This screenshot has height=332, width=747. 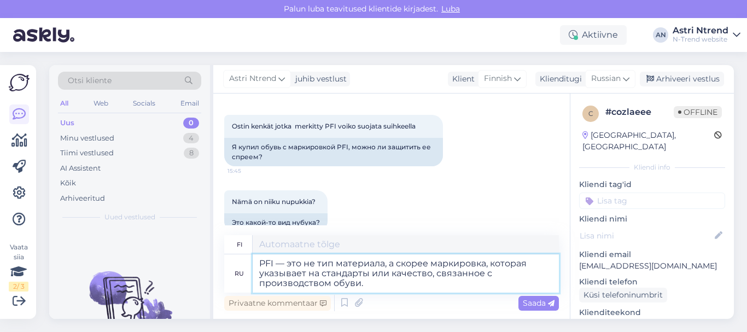 I want to click on div: AN, so click(x=661, y=35).